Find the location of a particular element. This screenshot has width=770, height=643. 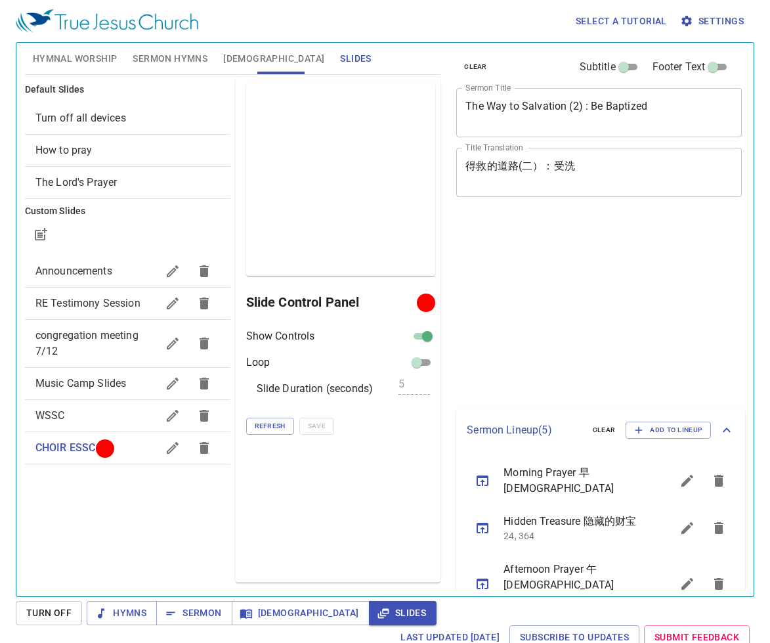

p: 24, 364 is located at coordinates (572, 536).